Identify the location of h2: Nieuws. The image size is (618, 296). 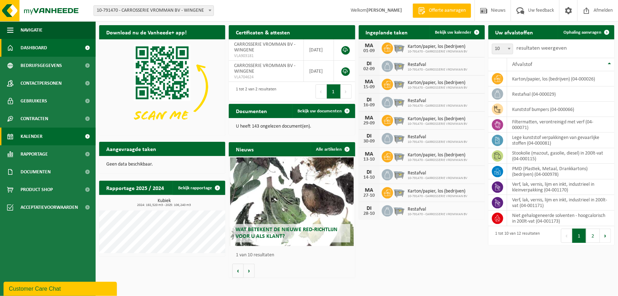
(245, 149).